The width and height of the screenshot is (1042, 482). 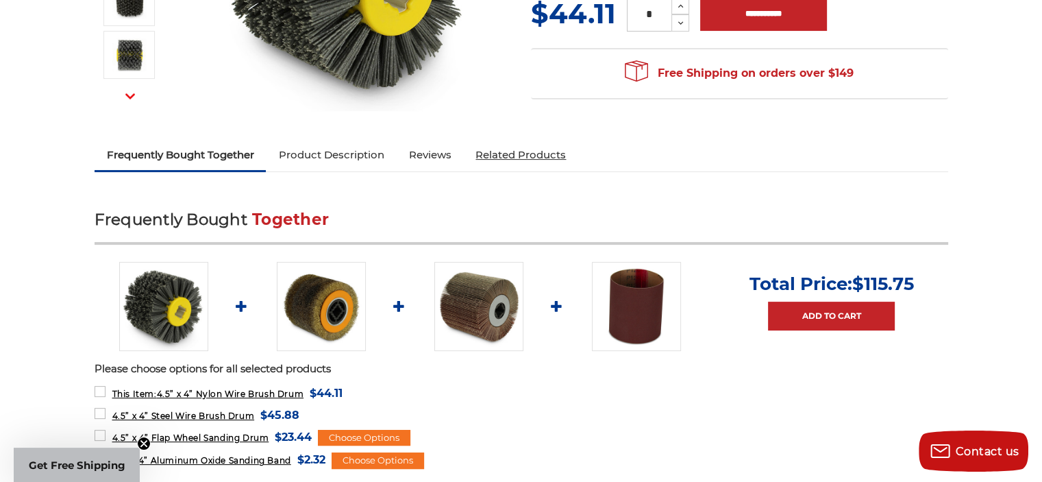 I want to click on span: Free Shipping on orders over $149, so click(x=739, y=73).